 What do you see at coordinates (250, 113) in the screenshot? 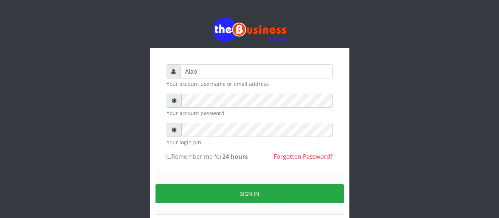
I see `small: Your account password` at bounding box center [250, 113].